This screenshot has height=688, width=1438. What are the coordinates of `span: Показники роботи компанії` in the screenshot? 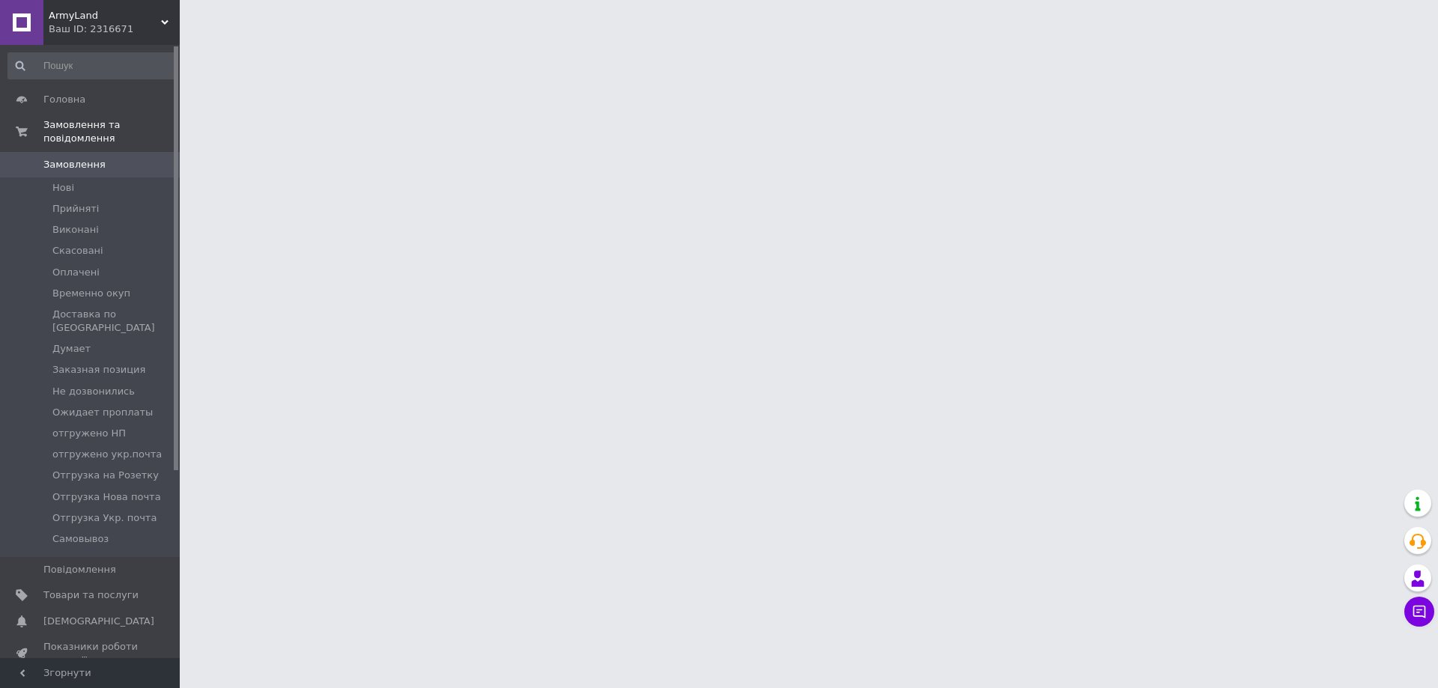 It's located at (91, 654).